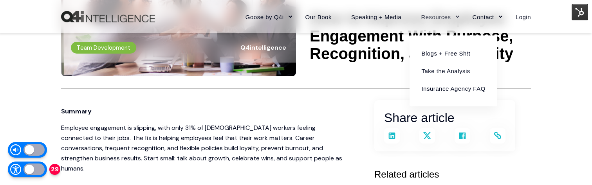 This screenshot has height=185, width=592. Describe the element at coordinates (453, 88) in the screenshot. I see `a: Insurance Agency FAQ` at that location.